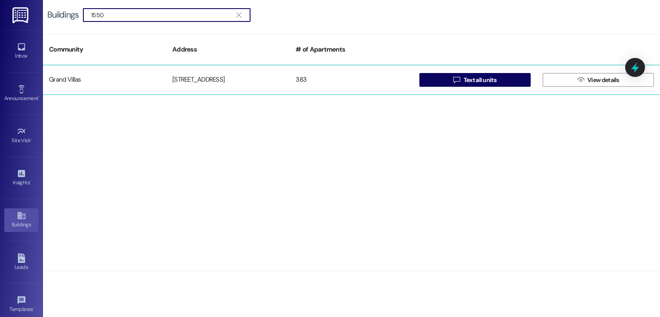 This screenshot has width=660, height=317. I want to click on div: Address, so click(228, 49).